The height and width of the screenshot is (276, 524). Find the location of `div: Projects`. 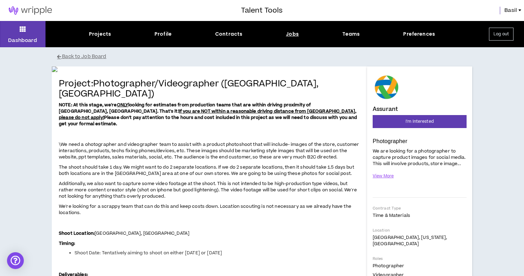

div: Projects is located at coordinates (100, 34).